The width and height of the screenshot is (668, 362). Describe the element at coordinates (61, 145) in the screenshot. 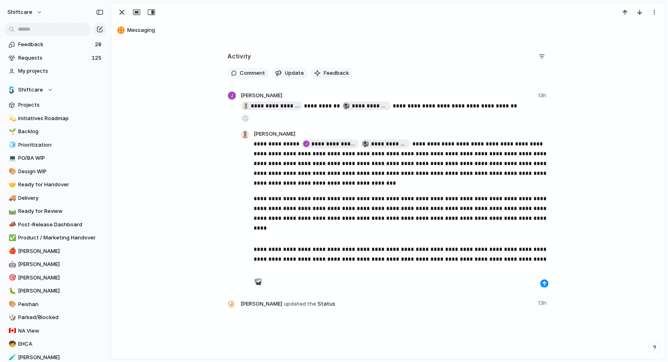

I see `span: Prioritization` at that location.